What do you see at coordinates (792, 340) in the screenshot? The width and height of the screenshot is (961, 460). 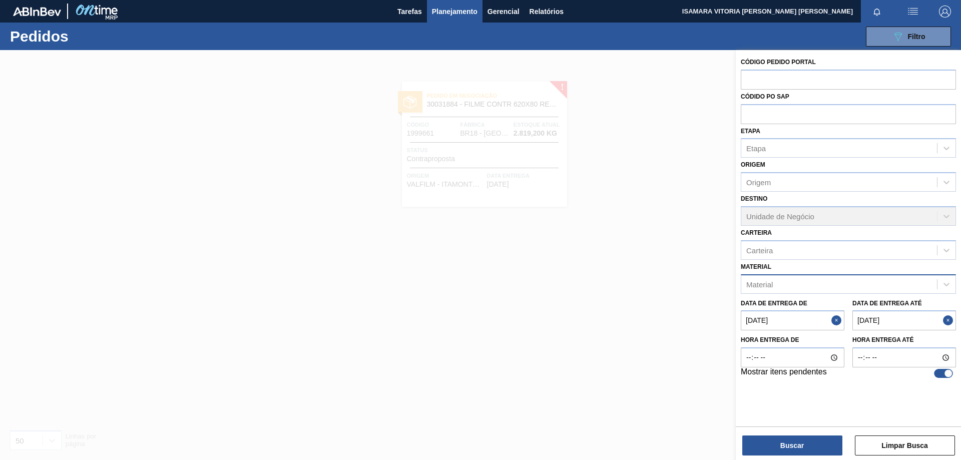 I see `label: Hora entrega de` at bounding box center [792, 340].